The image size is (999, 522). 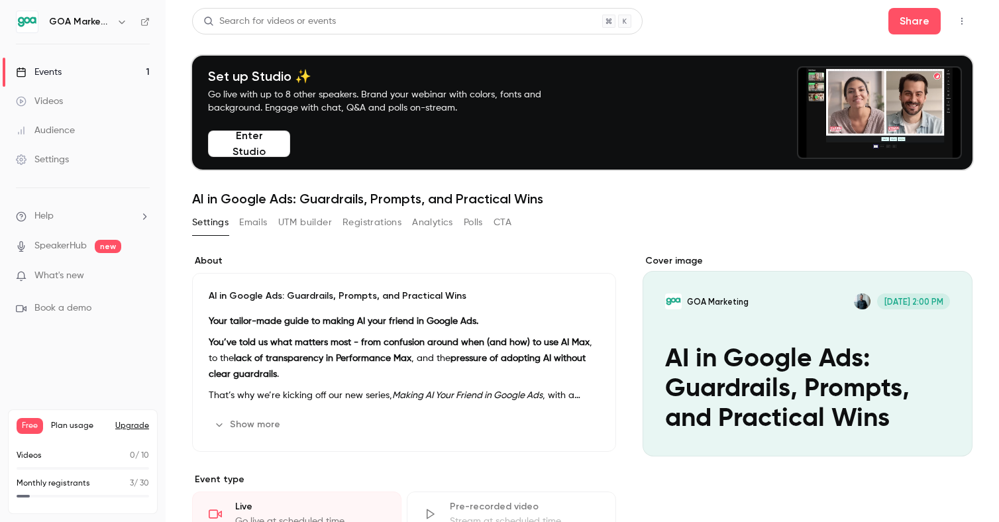 I want to click on p: Monthly registrants, so click(x=53, y=483).